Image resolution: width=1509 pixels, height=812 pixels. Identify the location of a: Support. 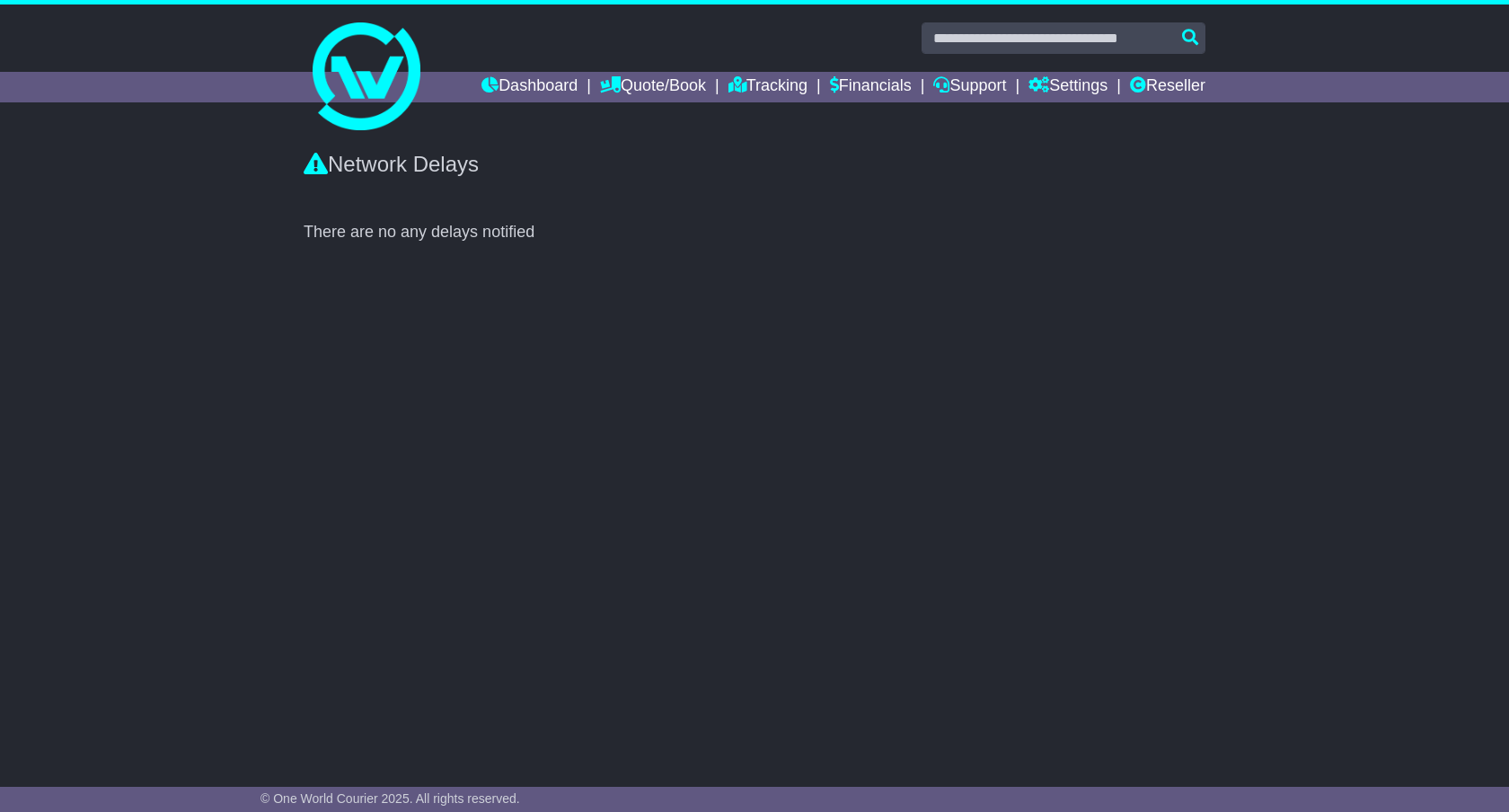
(969, 87).